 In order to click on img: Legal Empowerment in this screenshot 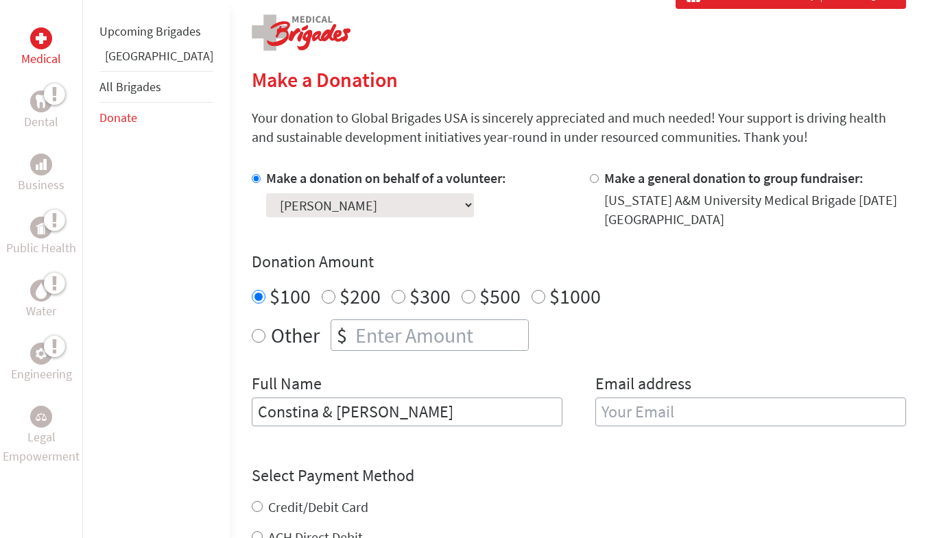, I will do `click(41, 417)`.